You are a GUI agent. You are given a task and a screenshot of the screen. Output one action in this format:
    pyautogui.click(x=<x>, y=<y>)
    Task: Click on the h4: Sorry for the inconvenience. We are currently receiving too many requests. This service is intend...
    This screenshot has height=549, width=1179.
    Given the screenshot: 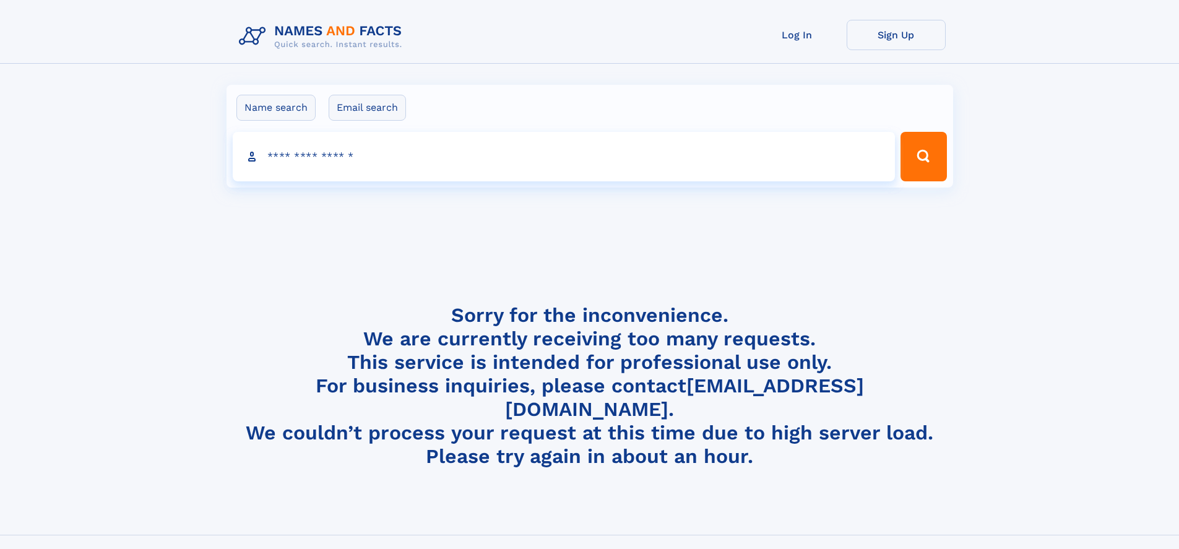 What is the action you would take?
    pyautogui.click(x=590, y=385)
    